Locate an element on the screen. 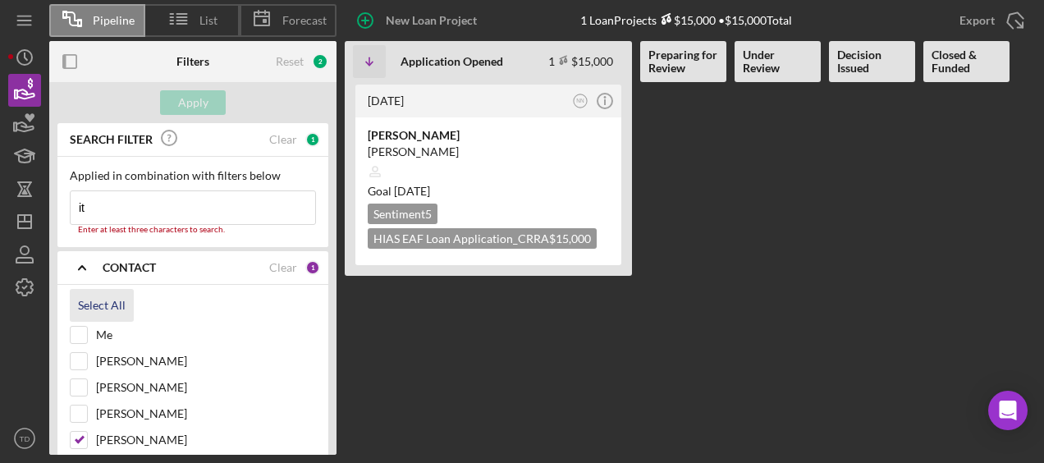 The width and height of the screenshot is (1044, 463). span: Pipeline is located at coordinates (113, 21).